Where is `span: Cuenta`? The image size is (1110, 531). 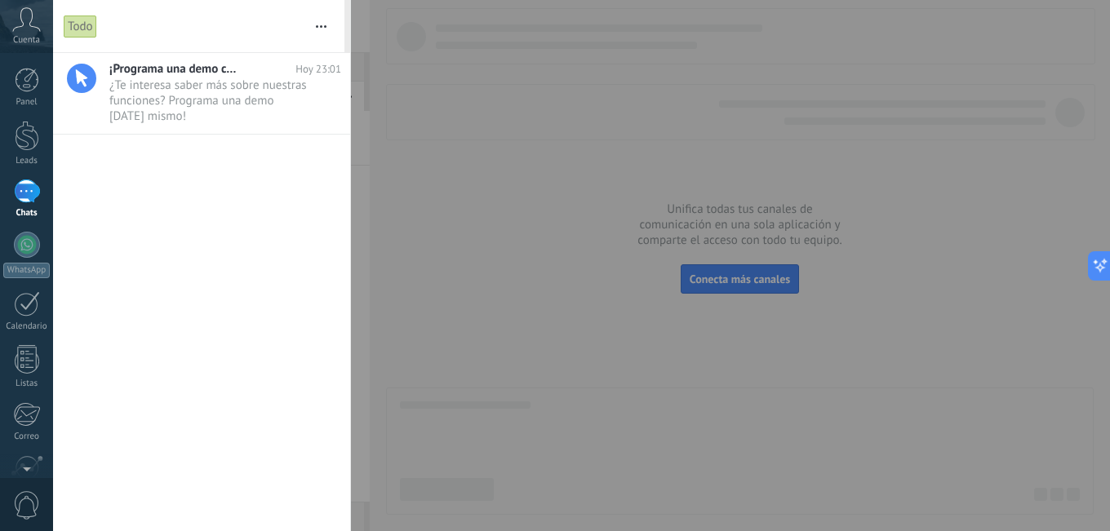 span: Cuenta is located at coordinates (26, 40).